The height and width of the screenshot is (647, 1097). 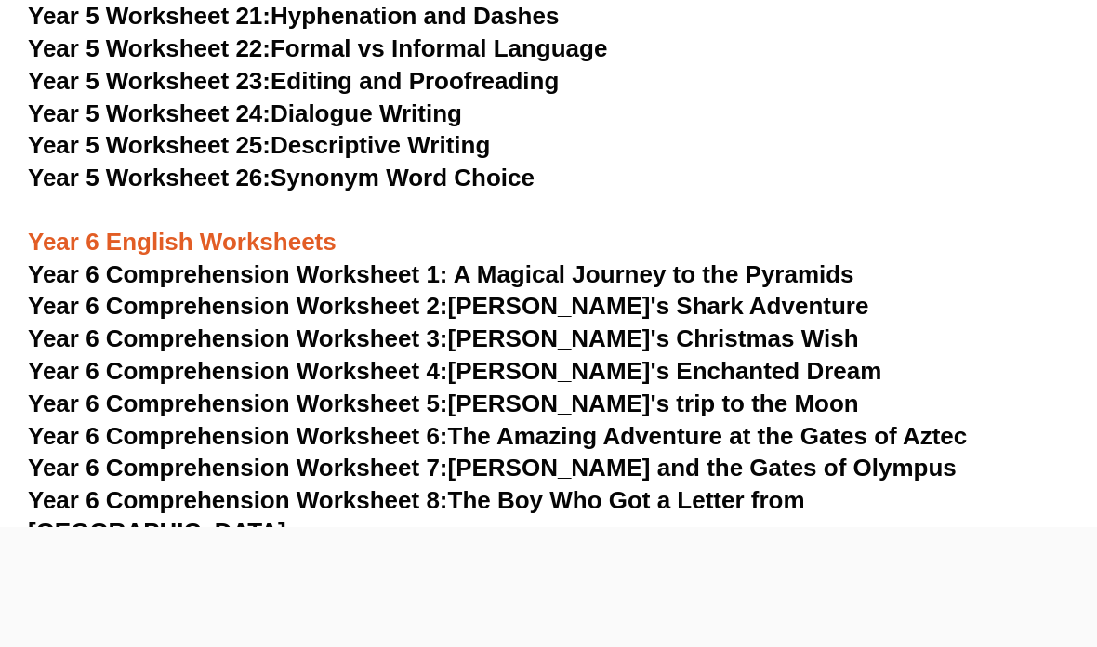 What do you see at coordinates (149, 49) in the screenshot?
I see `span: Year 5 Worksheet 22:` at bounding box center [149, 49].